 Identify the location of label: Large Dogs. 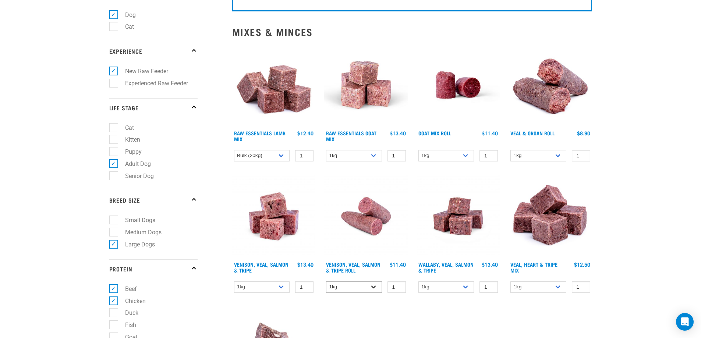
(135, 244).